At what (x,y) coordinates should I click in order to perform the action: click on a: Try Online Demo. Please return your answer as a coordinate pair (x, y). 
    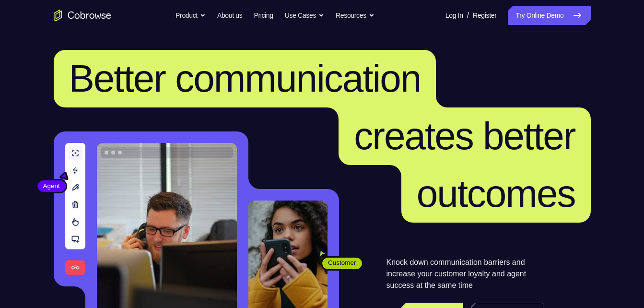
    Looking at the image, I should click on (549, 15).